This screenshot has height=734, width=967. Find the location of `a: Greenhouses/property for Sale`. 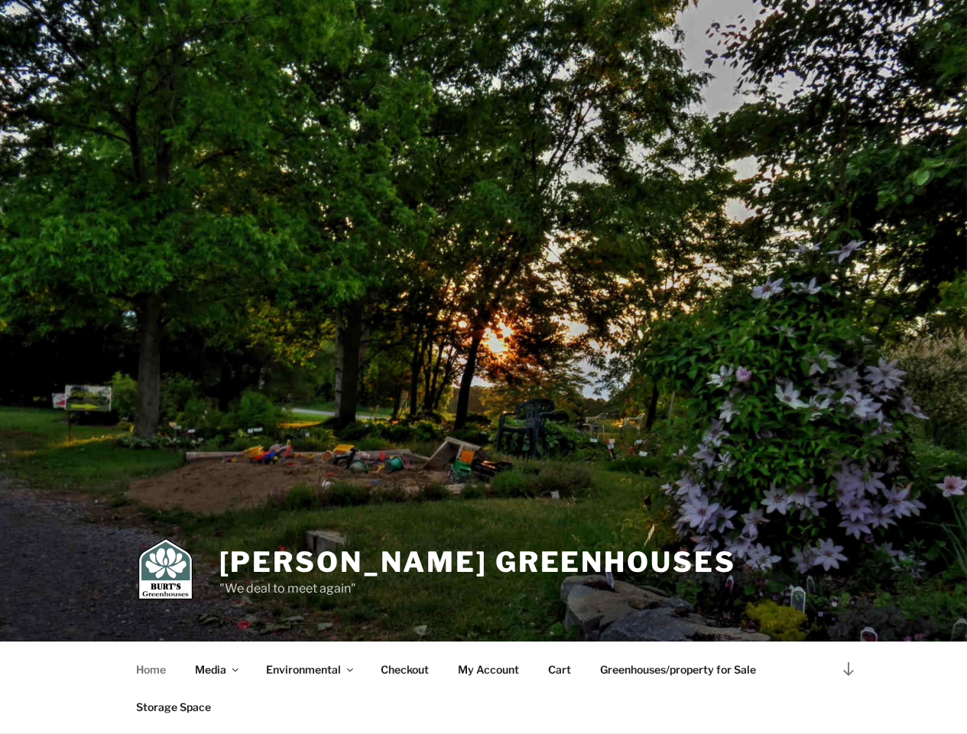

a: Greenhouses/property for Sale is located at coordinates (678, 669).